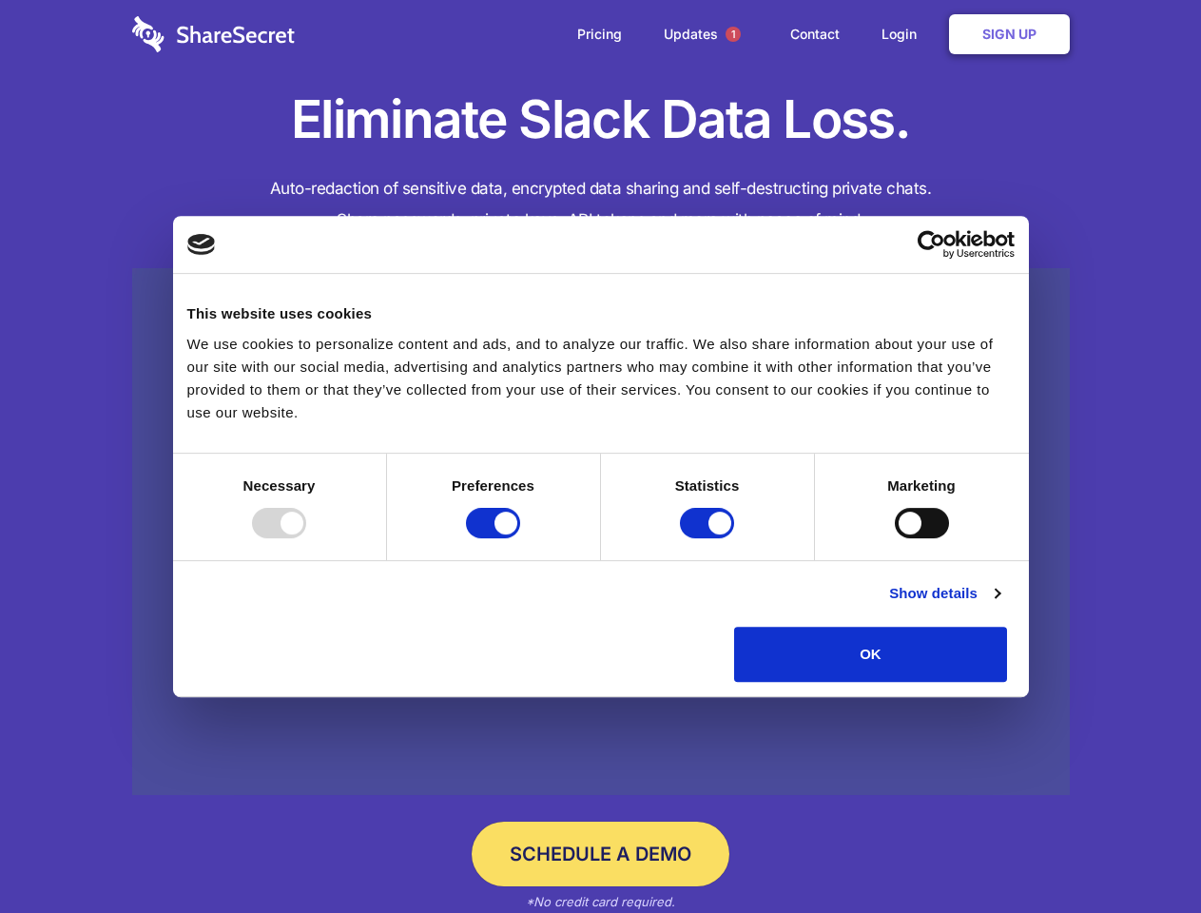 This screenshot has width=1201, height=913. I want to click on img: logo-wordmark-white-trans-d4663122ce5f474addd5e946df7df03e33cb6a1c49d2221995e7729f52c070b2.svg, so click(213, 34).